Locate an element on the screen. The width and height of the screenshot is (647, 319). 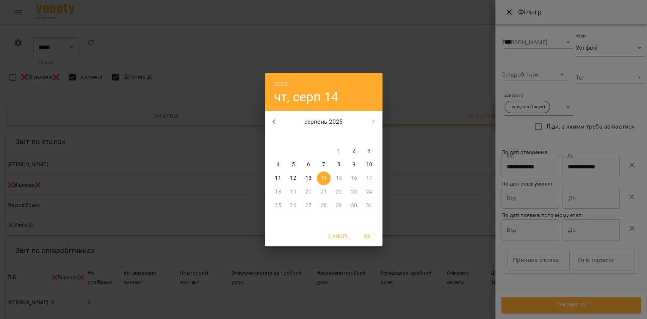
p: 3 is located at coordinates (369, 151).